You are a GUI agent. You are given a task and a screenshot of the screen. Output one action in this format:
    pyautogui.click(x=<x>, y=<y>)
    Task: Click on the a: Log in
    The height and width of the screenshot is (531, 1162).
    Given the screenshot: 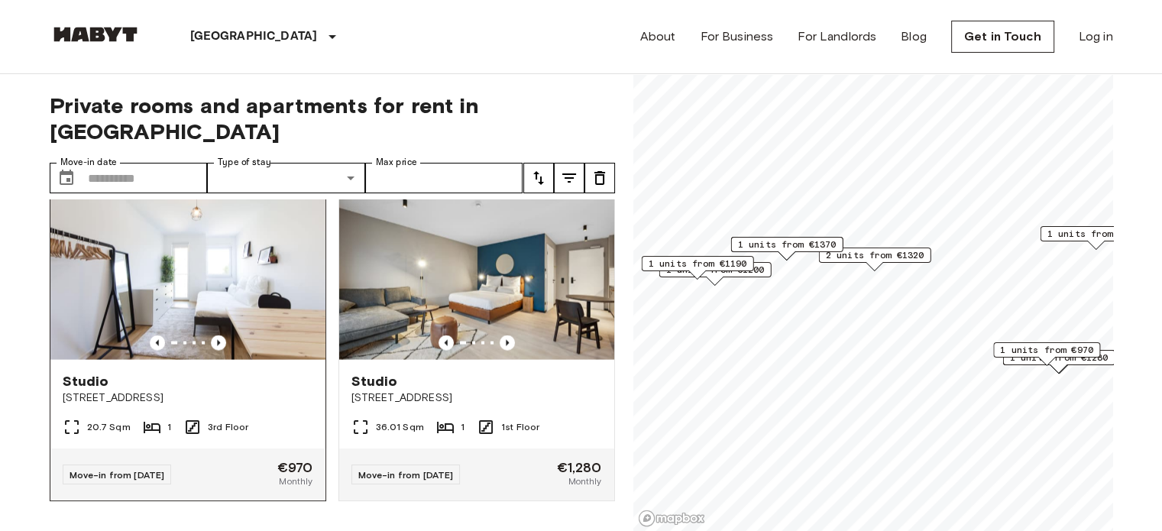 What is the action you would take?
    pyautogui.click(x=1096, y=37)
    